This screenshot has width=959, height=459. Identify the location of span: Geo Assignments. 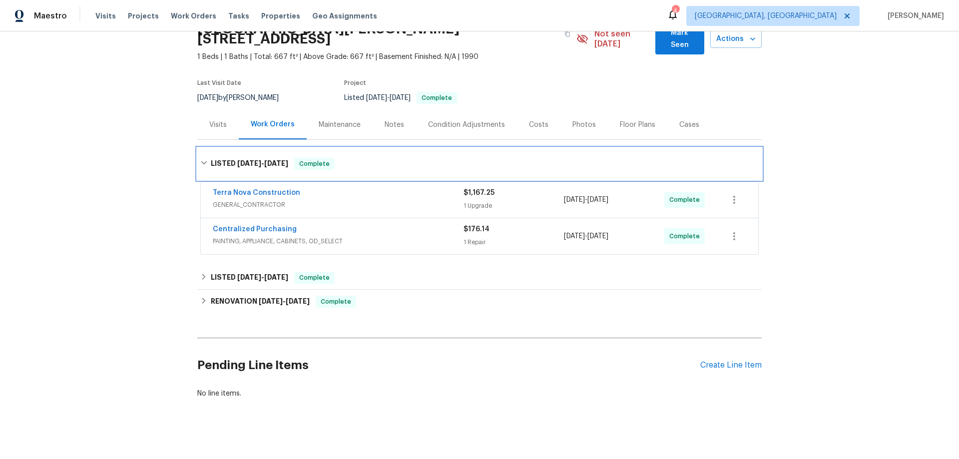
(345, 16).